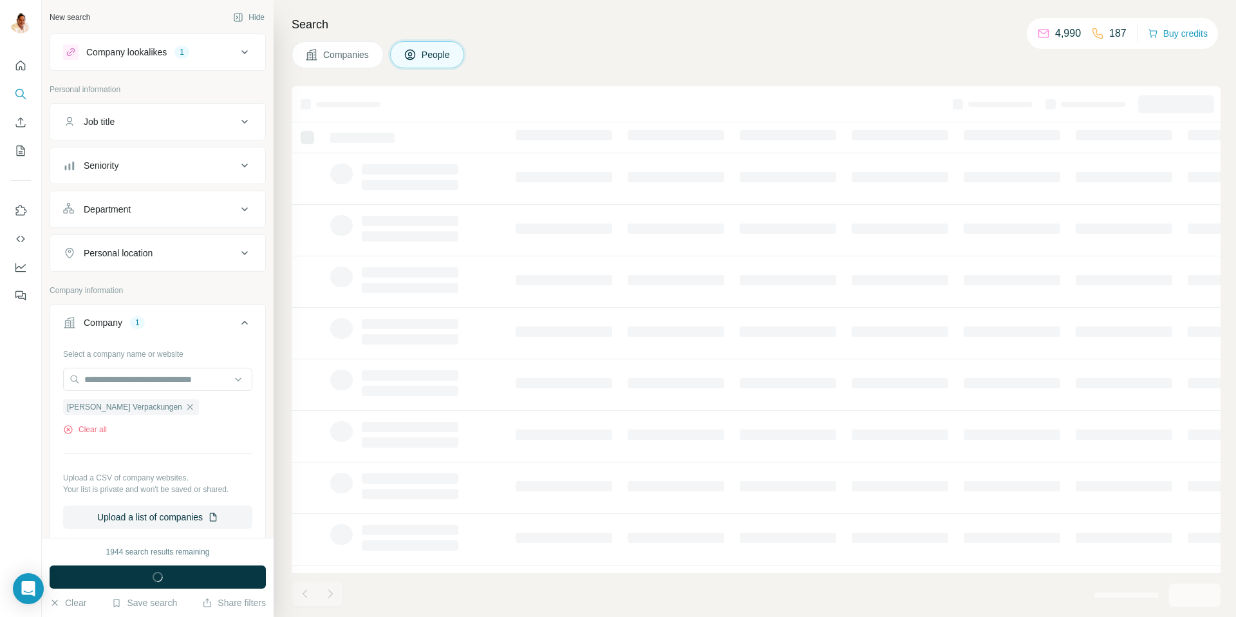  Describe the element at coordinates (21, 94) in the screenshot. I see `button: Search` at that location.